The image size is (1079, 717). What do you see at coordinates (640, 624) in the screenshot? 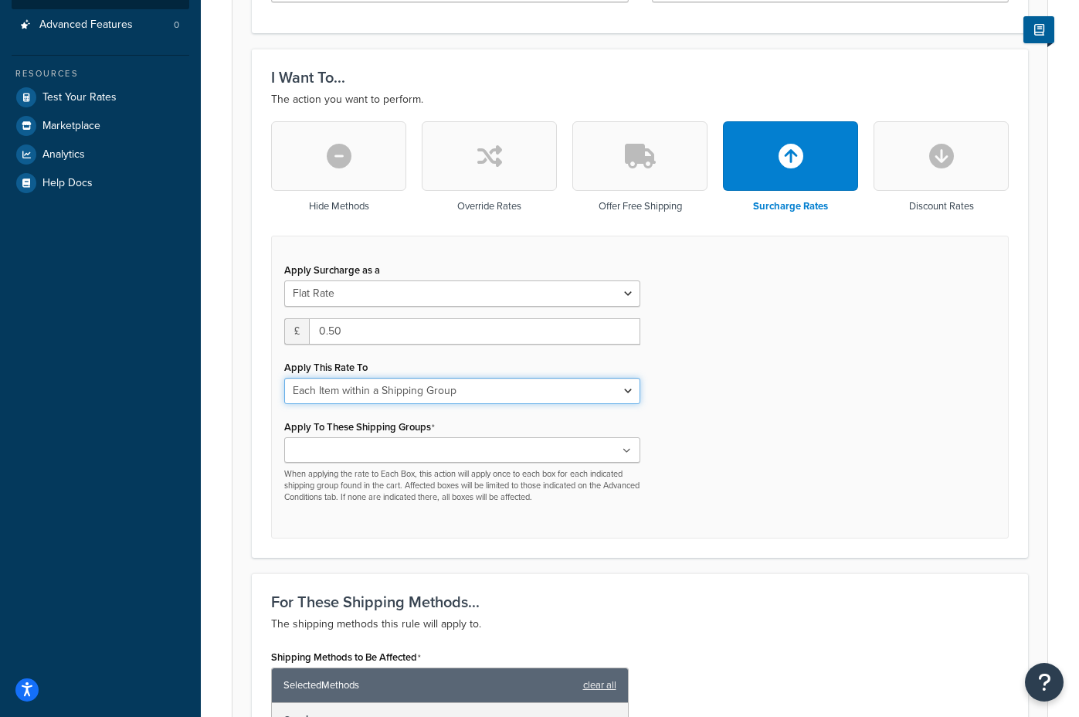
I see `p: The shipping methods this rule will apply to.` at bounding box center [640, 624].